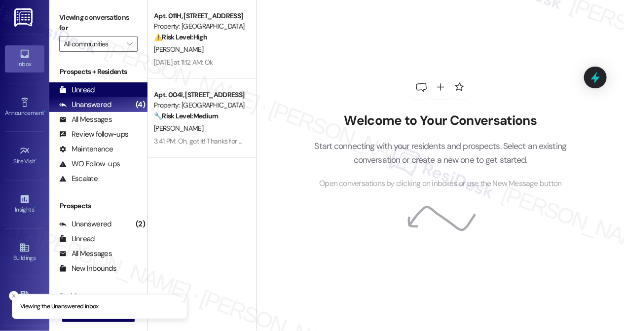 The image size is (624, 331). I want to click on div: New Inbounds, so click(88, 268).